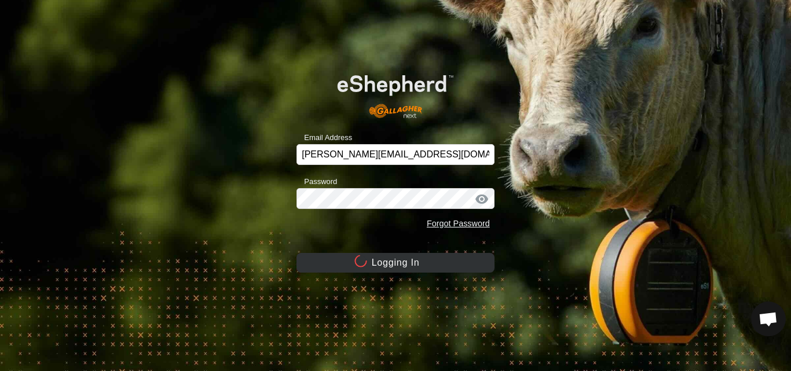 The image size is (791, 371). Describe the element at coordinates (317, 182) in the screenshot. I see `label: Password` at that location.